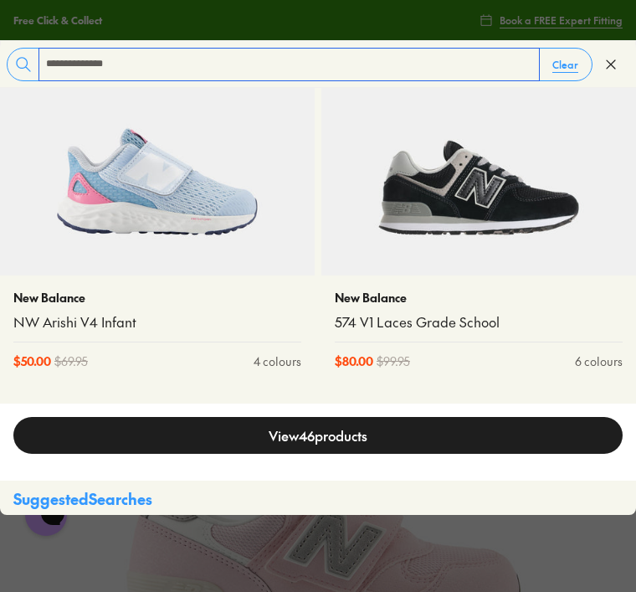 Image resolution: width=636 pixels, height=592 pixels. Describe the element at coordinates (393, 361) in the screenshot. I see `span: $ 99.95` at that location.